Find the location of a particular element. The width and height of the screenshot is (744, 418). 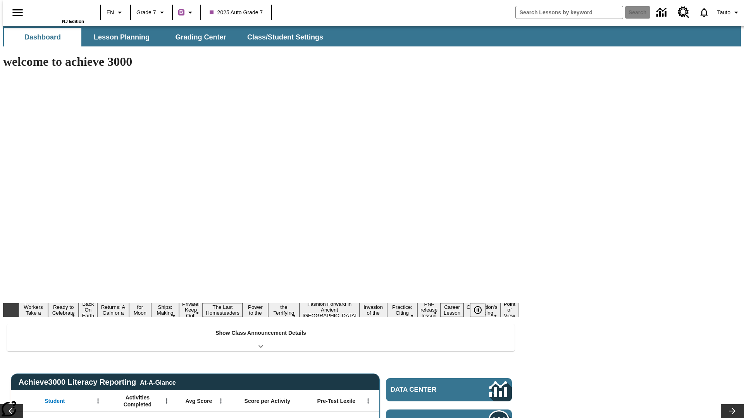

button: Grading Center is located at coordinates (201, 37).